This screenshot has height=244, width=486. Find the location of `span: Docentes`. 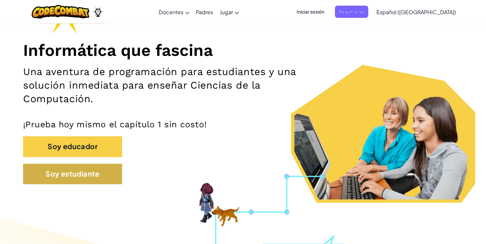

span: Docentes is located at coordinates (171, 12).